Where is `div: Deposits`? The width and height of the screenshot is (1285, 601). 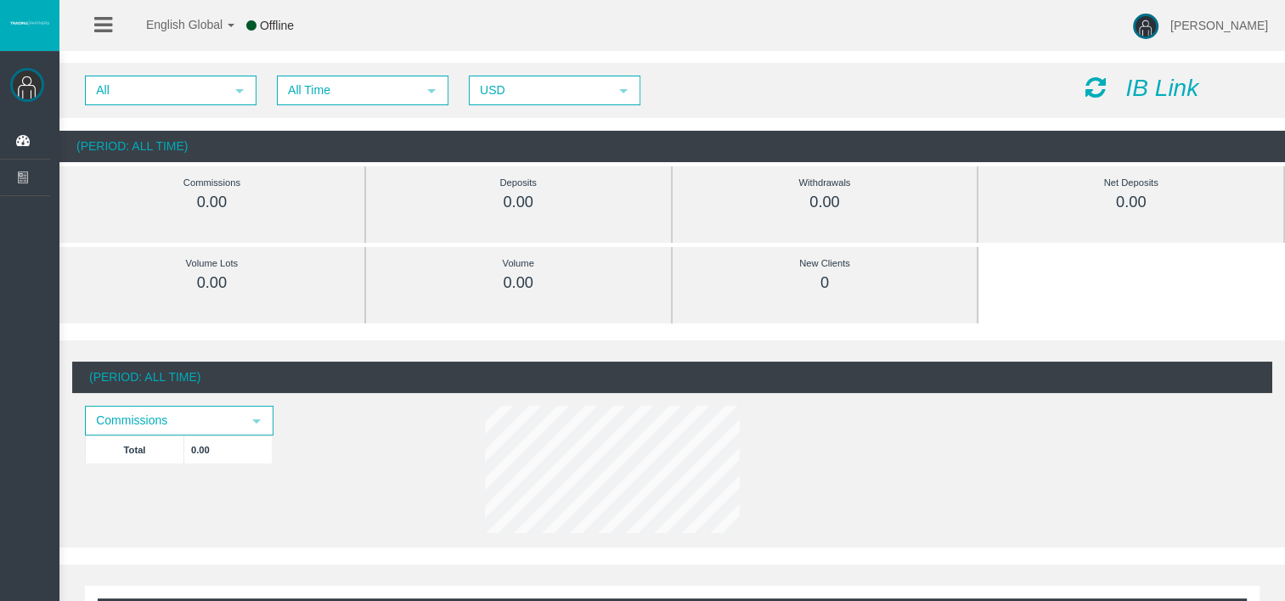
div: Deposits is located at coordinates (518, 183).